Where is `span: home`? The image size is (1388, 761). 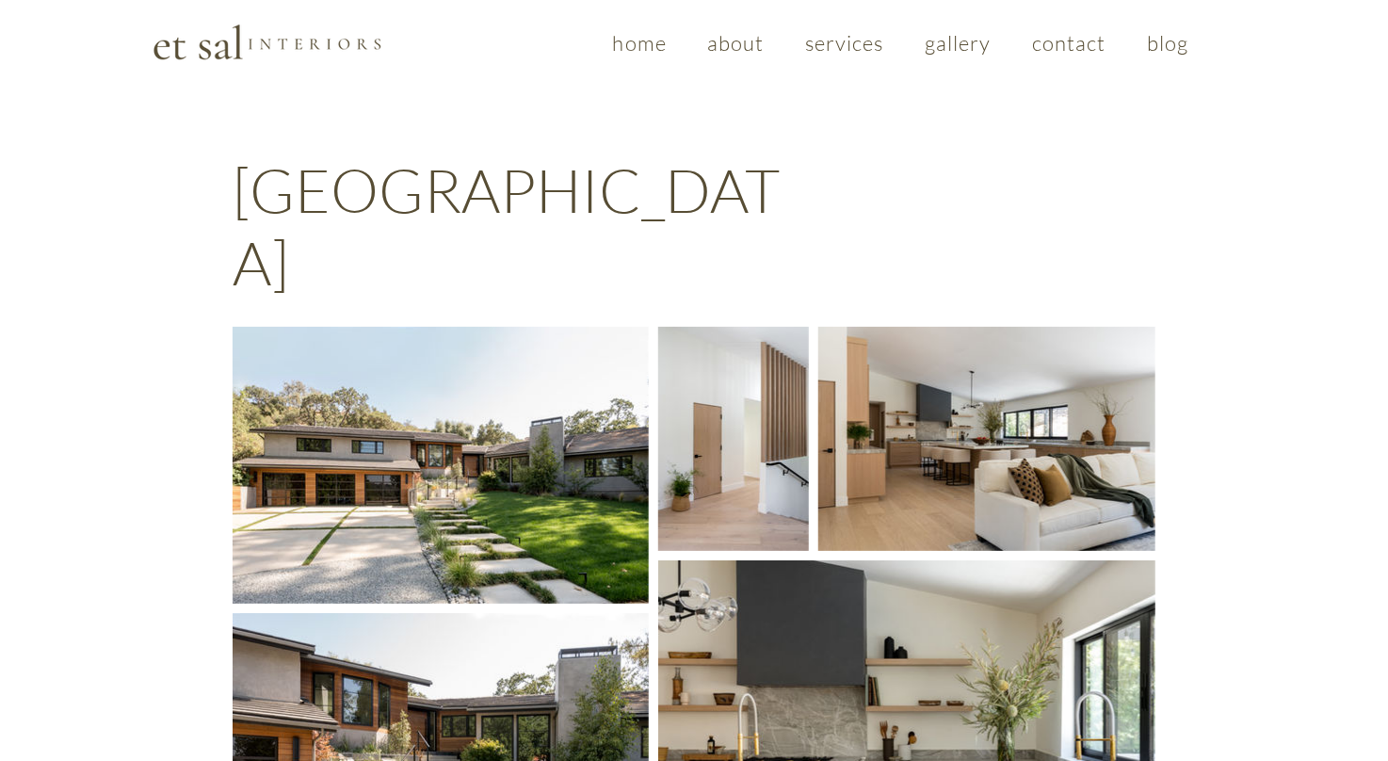
span: home is located at coordinates (639, 42).